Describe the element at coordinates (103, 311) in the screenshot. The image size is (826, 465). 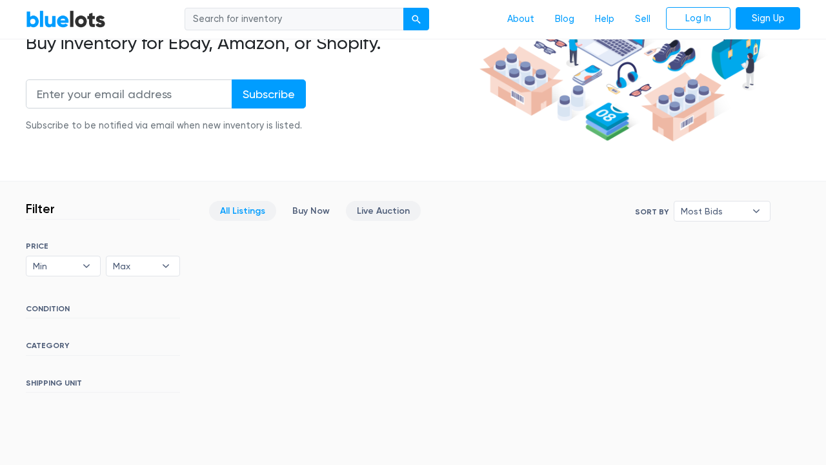
I see `h6: CONDITION` at that location.